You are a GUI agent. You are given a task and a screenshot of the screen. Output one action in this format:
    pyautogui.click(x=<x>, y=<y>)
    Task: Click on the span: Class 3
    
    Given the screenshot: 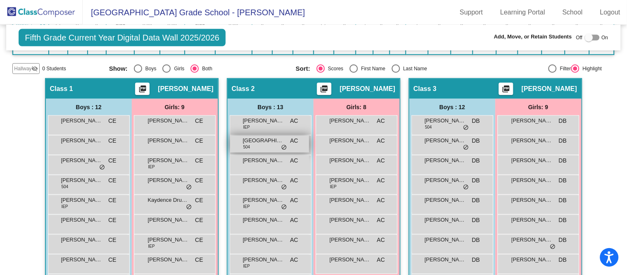 What is the action you would take?
    pyautogui.click(x=425, y=89)
    